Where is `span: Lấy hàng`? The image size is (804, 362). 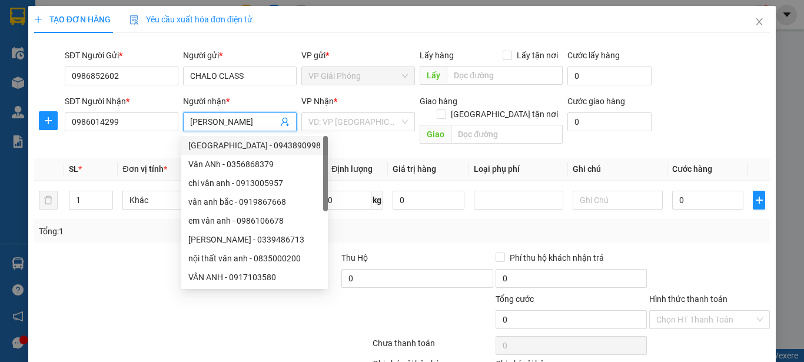 span: Lấy hàng is located at coordinates (437, 55).